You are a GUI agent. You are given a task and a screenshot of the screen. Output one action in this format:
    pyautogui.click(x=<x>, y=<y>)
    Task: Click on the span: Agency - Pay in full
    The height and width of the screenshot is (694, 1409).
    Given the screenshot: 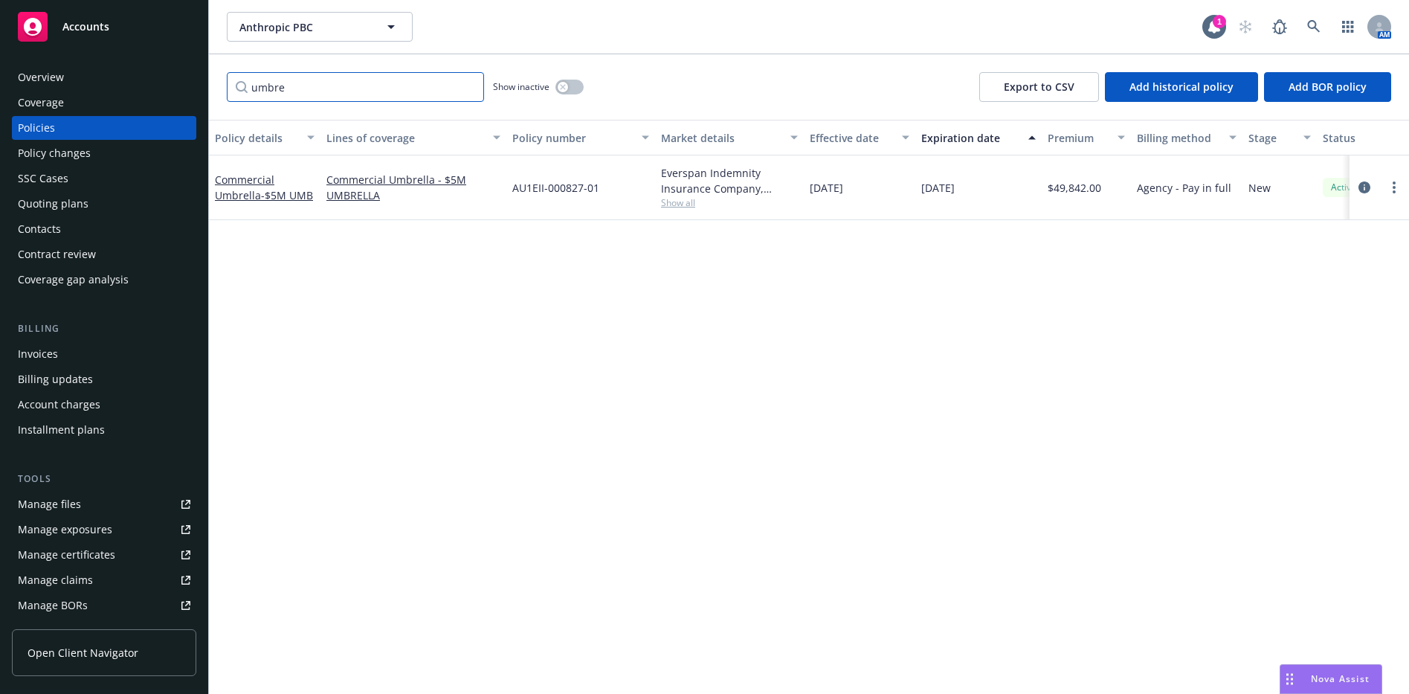 What is the action you would take?
    pyautogui.click(x=1184, y=187)
    